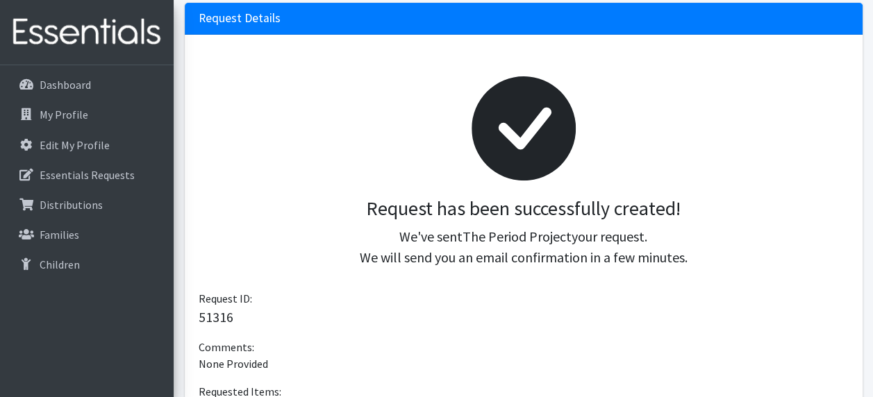 The height and width of the screenshot is (397, 873). What do you see at coordinates (524, 247) in the screenshot?
I see `p: We've sent your request. We will send you an email confirmation in a few minutes.` at bounding box center [524, 247].